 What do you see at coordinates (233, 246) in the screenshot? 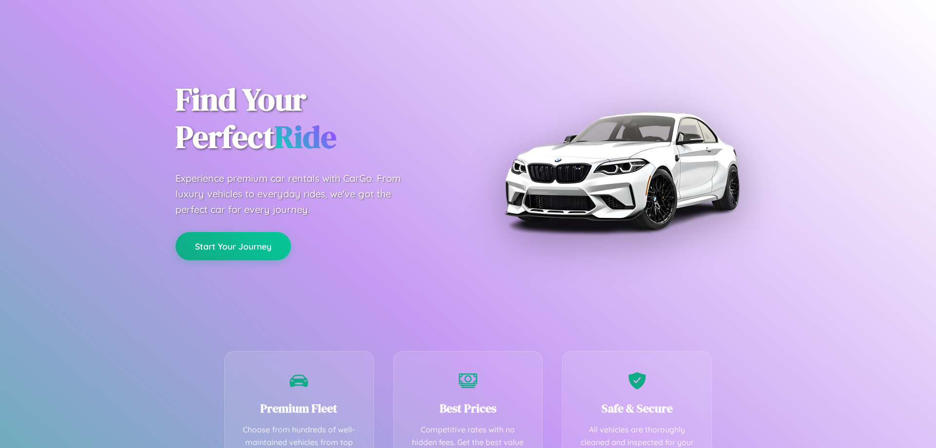
I see `button: Start Your Journey` at bounding box center [233, 246].